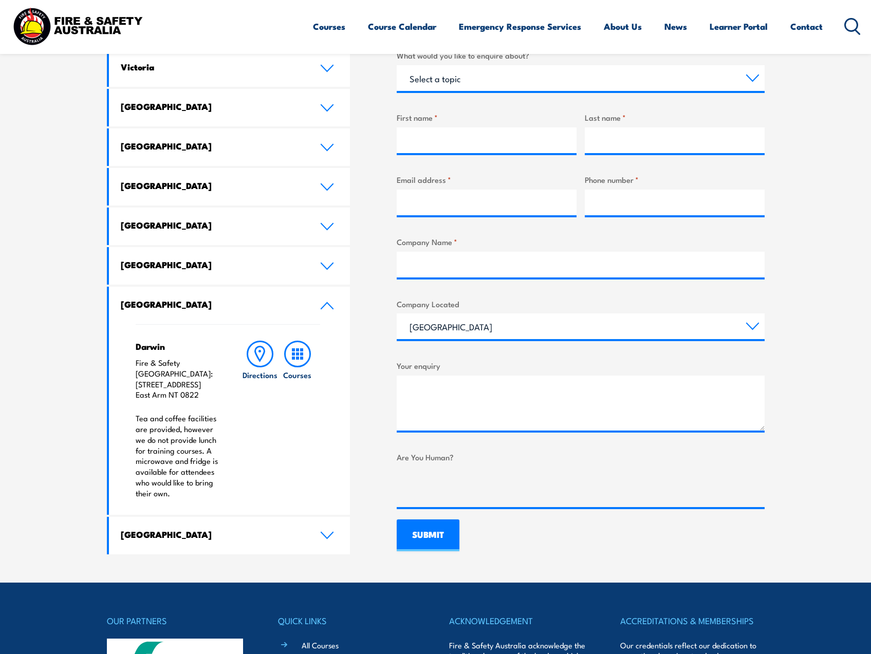 The image size is (871, 654). Describe the element at coordinates (675, 26) in the screenshot. I see `a: News` at that location.